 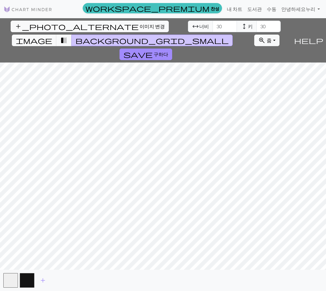 What do you see at coordinates (152, 8) in the screenshot?
I see `a: 찬성` at bounding box center [152, 8].